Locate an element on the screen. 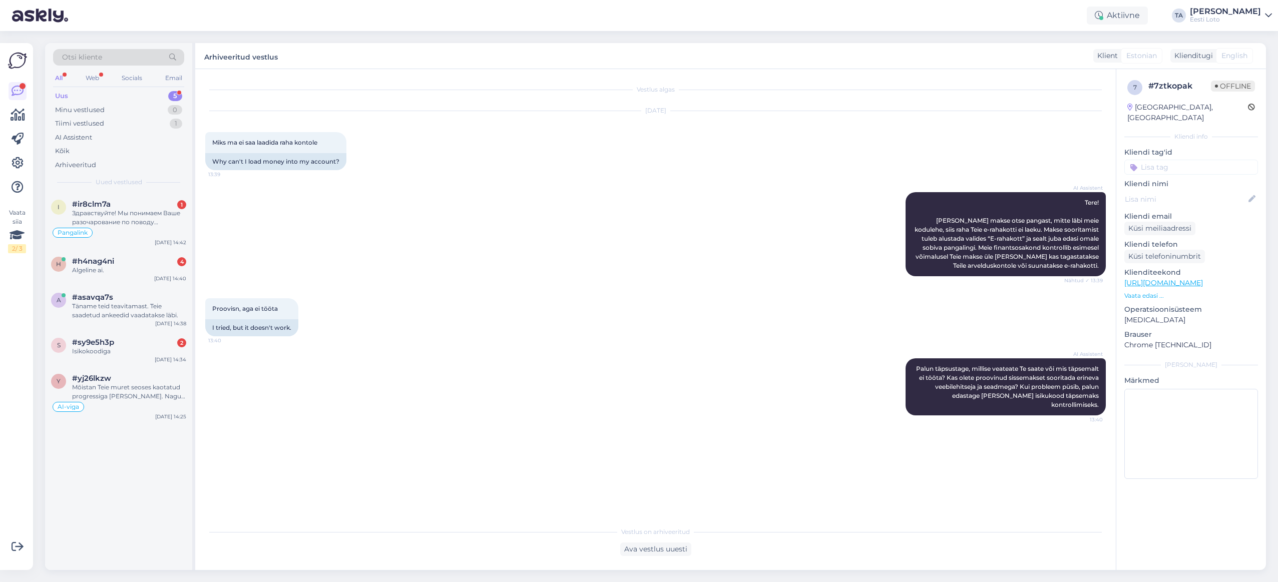 This screenshot has width=1278, height=582. div: 2 / 3 is located at coordinates (17, 249).